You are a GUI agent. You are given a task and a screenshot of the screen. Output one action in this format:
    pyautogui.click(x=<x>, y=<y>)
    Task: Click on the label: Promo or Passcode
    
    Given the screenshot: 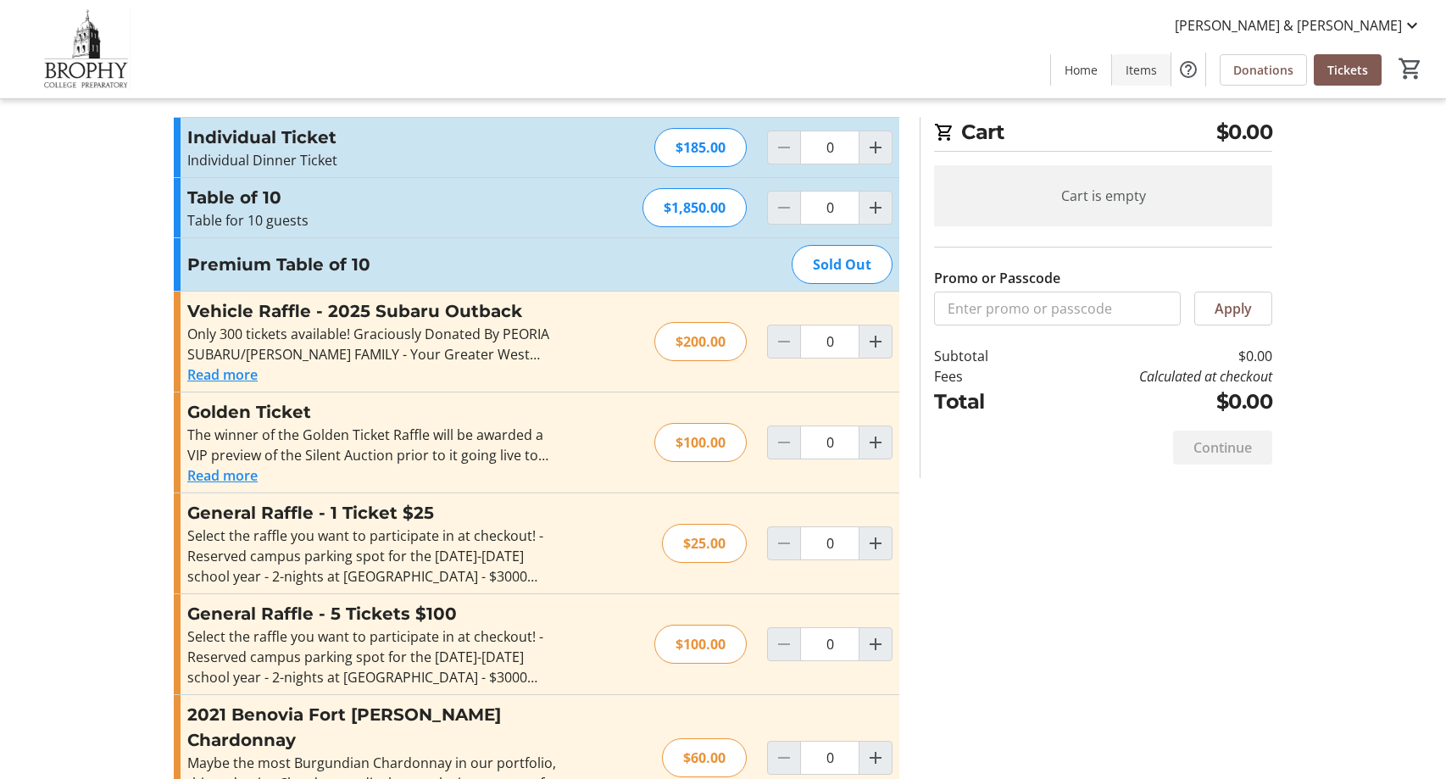 What is the action you would take?
    pyautogui.click(x=997, y=278)
    